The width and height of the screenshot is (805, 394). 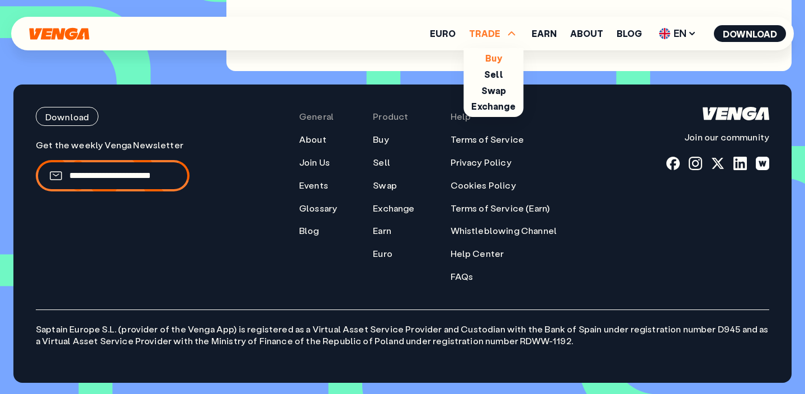 What do you see at coordinates (740, 163) in the screenshot?
I see `a: linkedin` at bounding box center [740, 163].